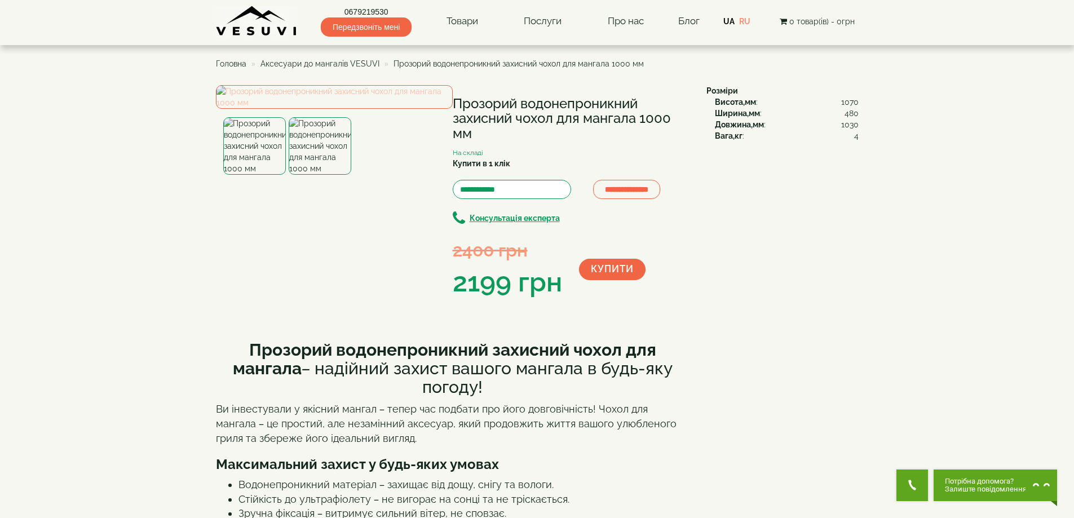  I want to click on a: RU, so click(745, 21).